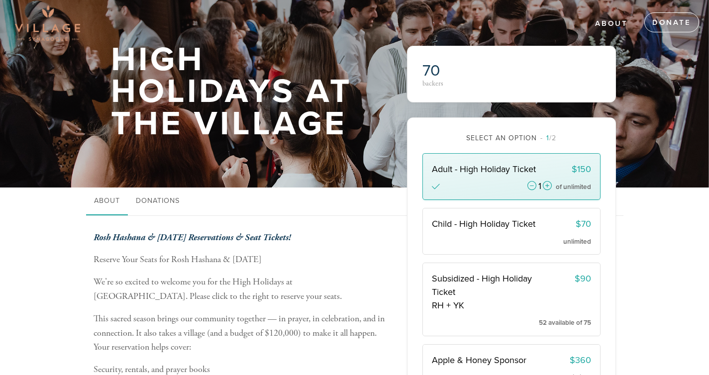  Describe the element at coordinates (243, 334) in the screenshot. I see `p: This sacred season brings our community together — in prayer, in celebration, and in connection. ...` at that location.